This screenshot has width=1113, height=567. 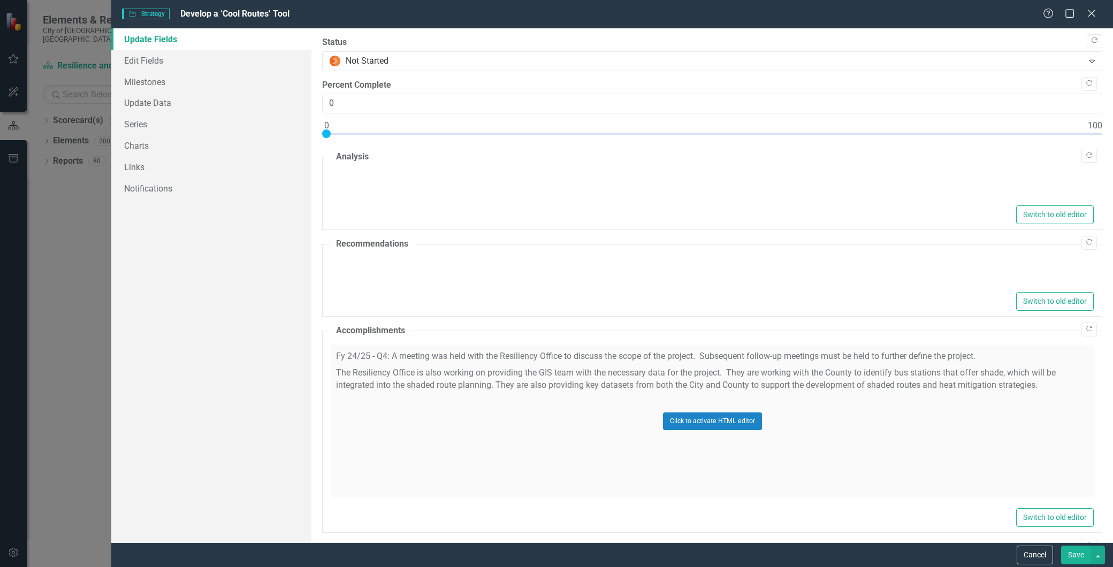 What do you see at coordinates (211, 60) in the screenshot?
I see `a: Edit Fields` at bounding box center [211, 60].